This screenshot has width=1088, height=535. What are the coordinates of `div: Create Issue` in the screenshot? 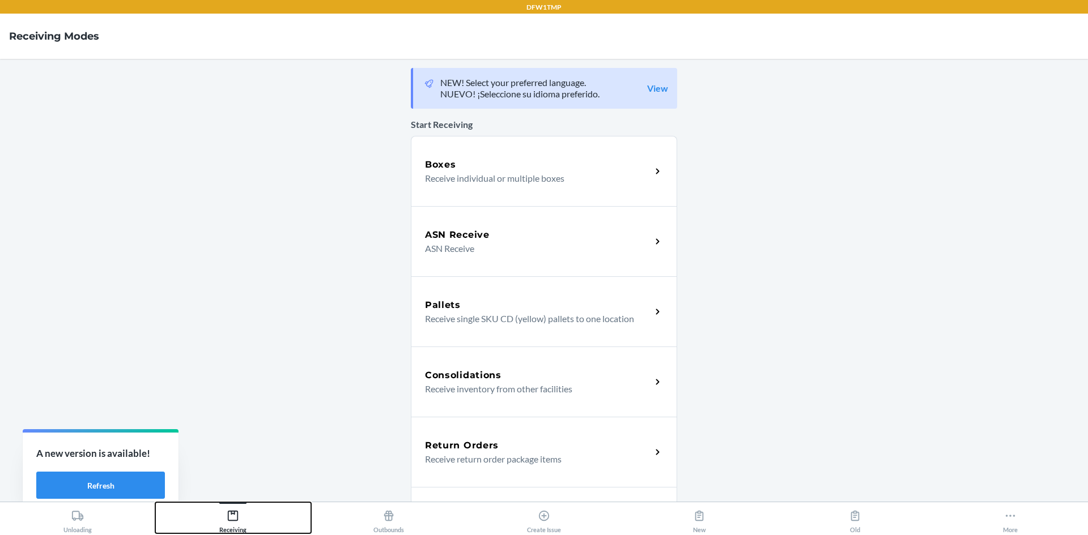 It's located at (544, 520).